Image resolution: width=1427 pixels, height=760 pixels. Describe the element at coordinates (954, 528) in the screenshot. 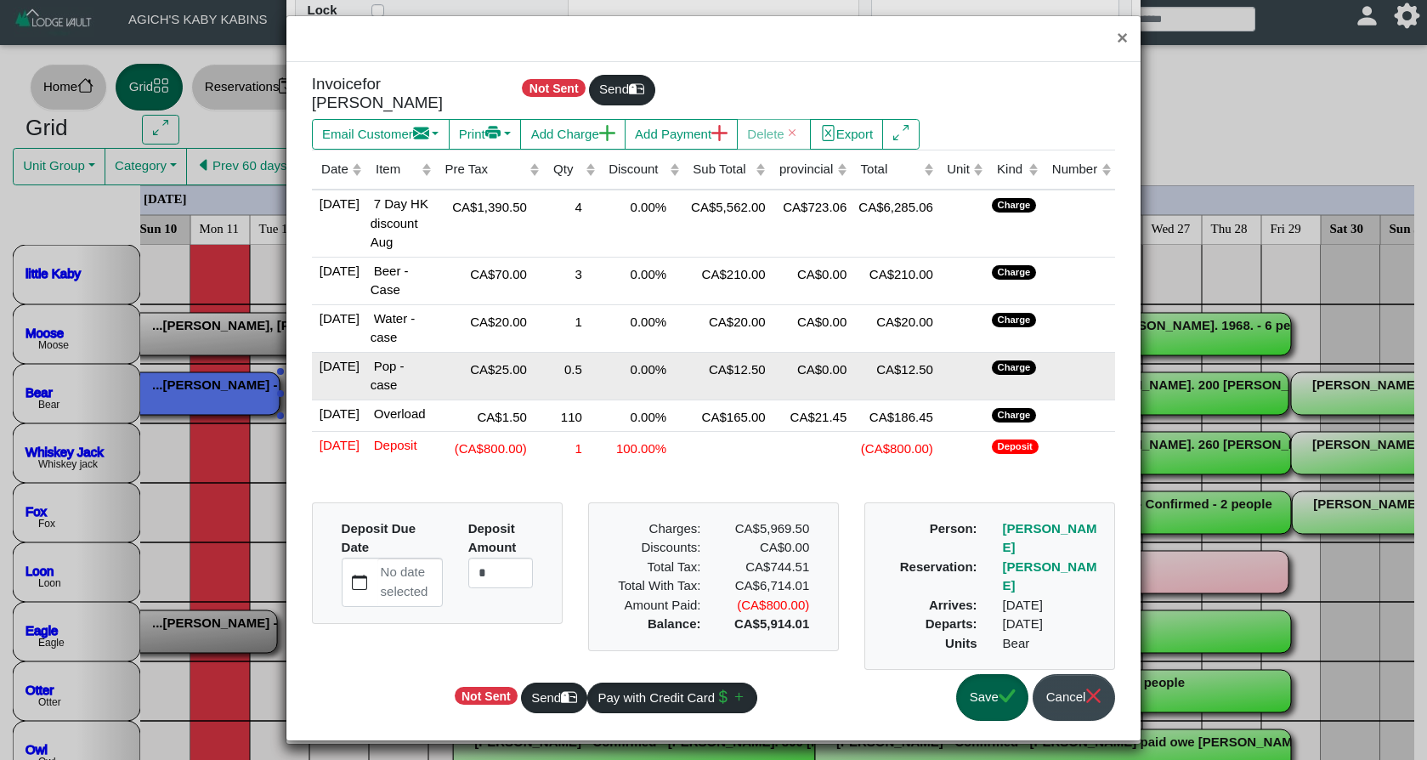

I see `b: Person:` at that location.